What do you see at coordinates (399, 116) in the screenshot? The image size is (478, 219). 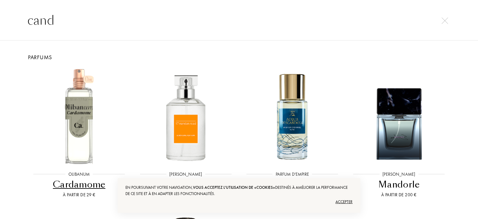 I see `img: Mandorle` at bounding box center [399, 116].